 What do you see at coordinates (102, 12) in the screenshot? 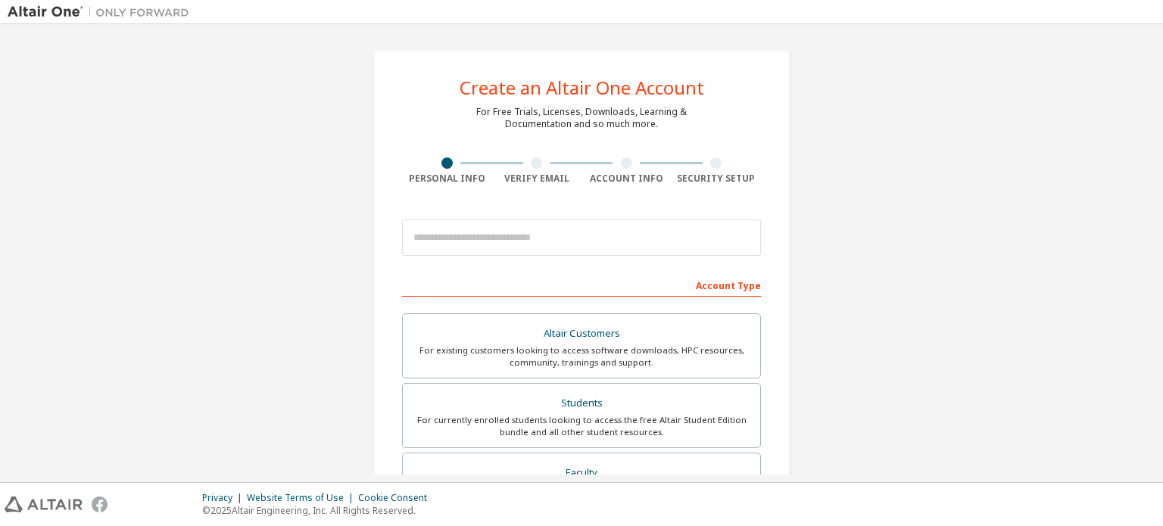
I see `img: Altair One` at bounding box center [102, 12].